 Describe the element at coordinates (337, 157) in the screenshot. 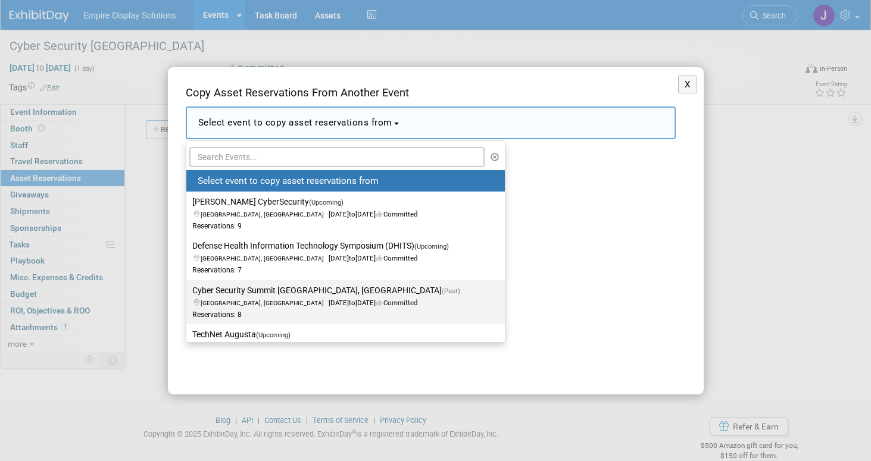

I see `input: Search Events...` at that location.